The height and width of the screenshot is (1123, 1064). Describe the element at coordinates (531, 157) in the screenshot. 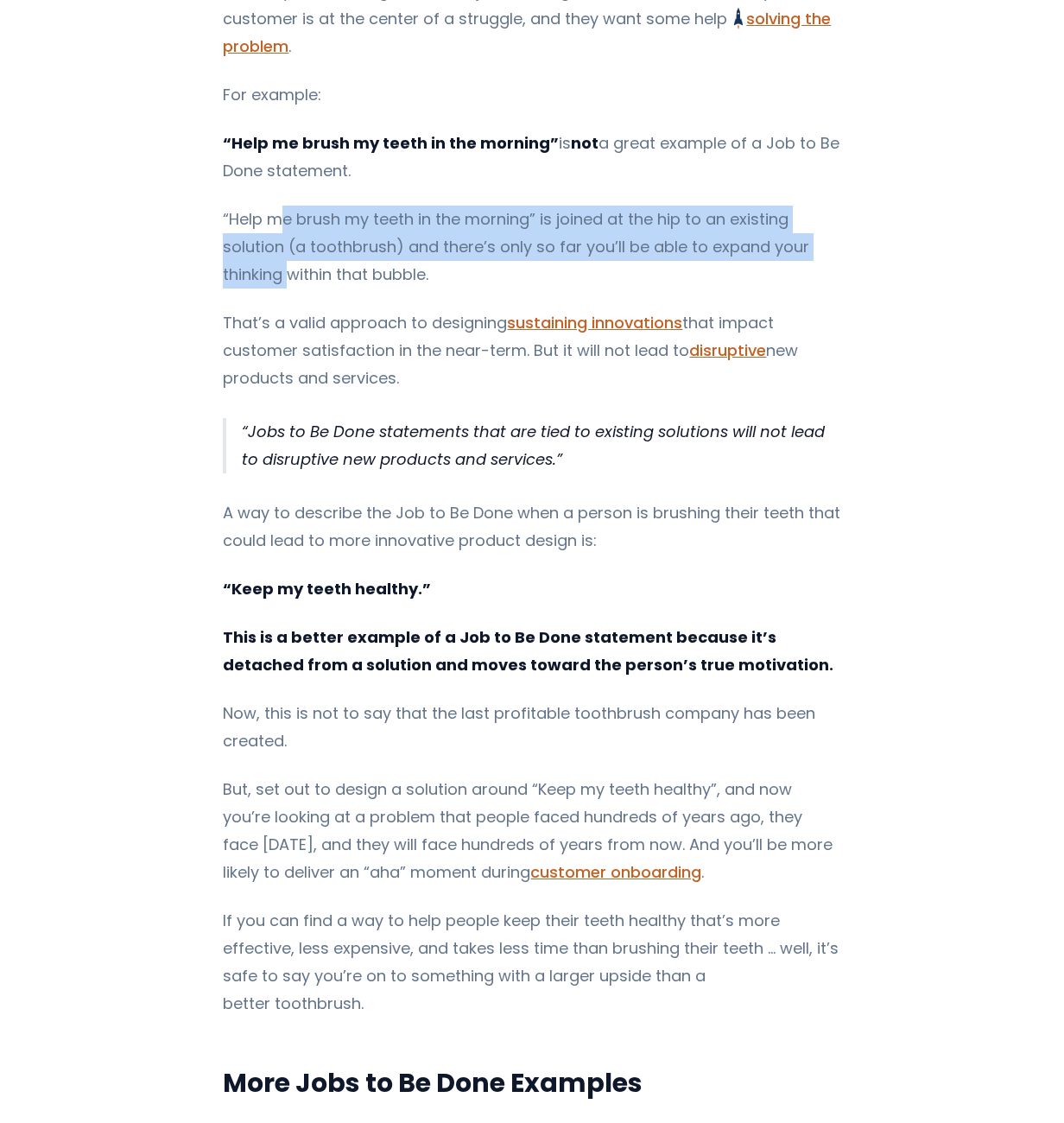

I see `p: is a great example of a Job to Be Done statement.` at that location.